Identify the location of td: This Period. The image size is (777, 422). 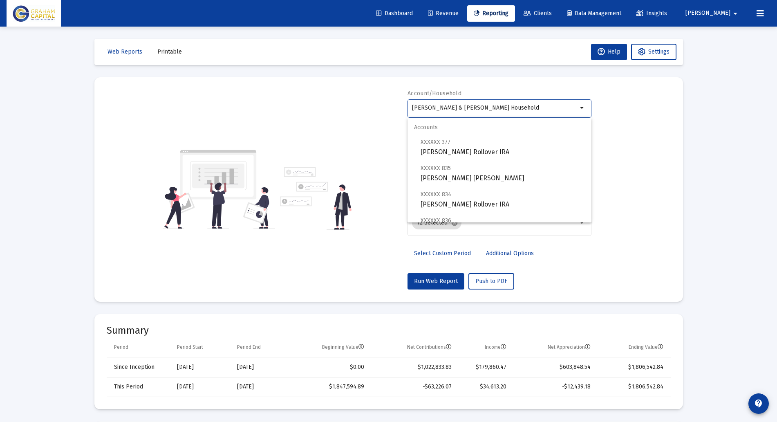
(139, 387).